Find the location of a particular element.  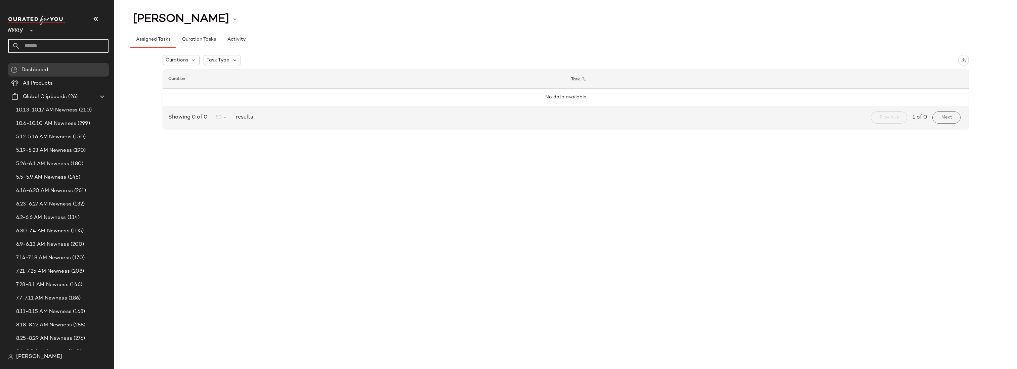

span: (200) is located at coordinates (77, 244).